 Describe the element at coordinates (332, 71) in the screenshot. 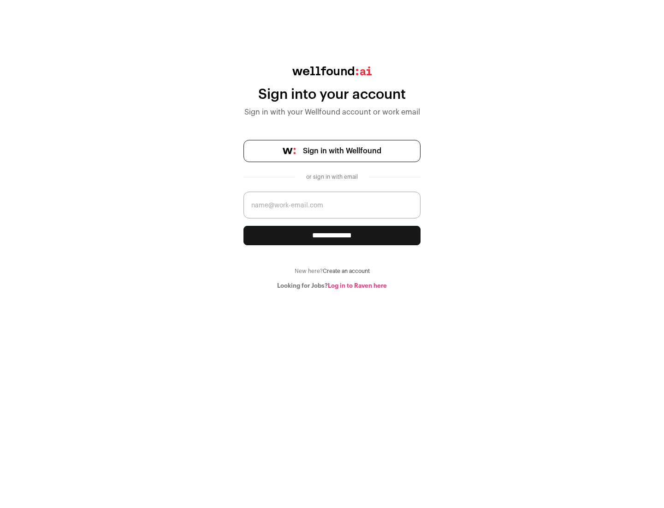

I see `img: wellfound:ai` at that location.